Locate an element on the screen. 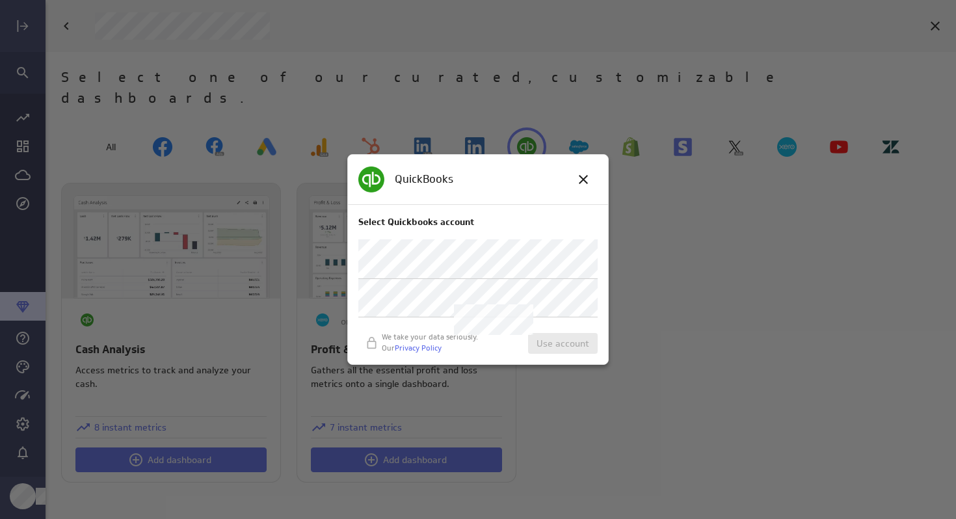 The image size is (956, 519). button: Use account is located at coordinates (563, 343).